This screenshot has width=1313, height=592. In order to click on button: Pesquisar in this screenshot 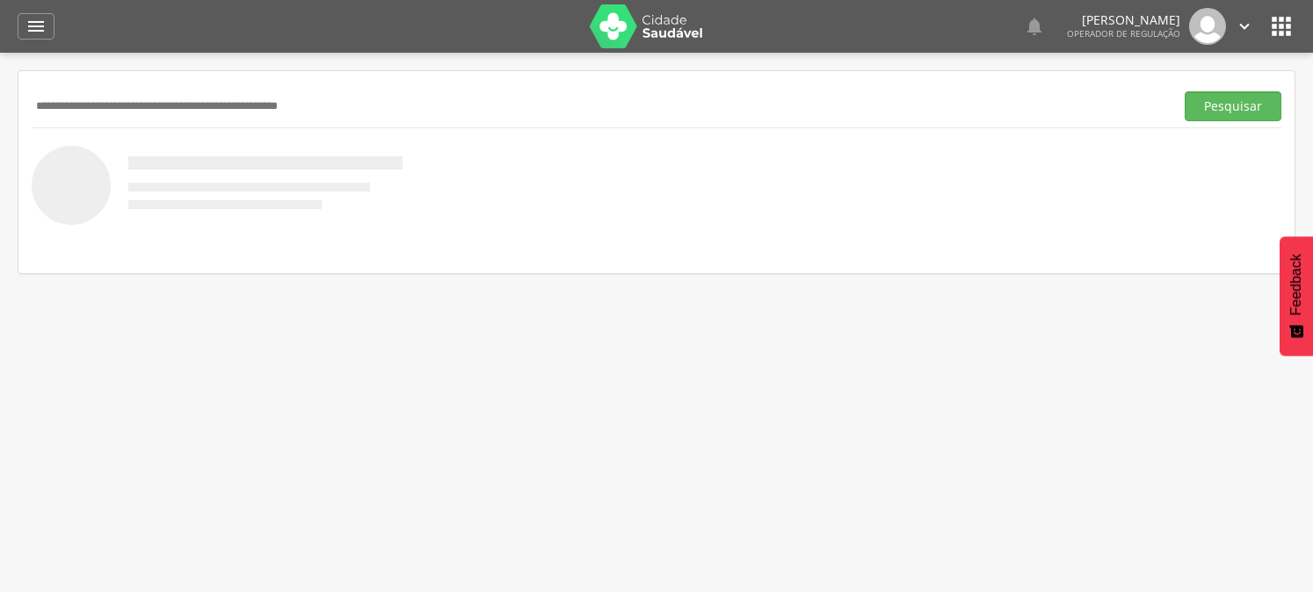, I will do `click(1233, 106)`.